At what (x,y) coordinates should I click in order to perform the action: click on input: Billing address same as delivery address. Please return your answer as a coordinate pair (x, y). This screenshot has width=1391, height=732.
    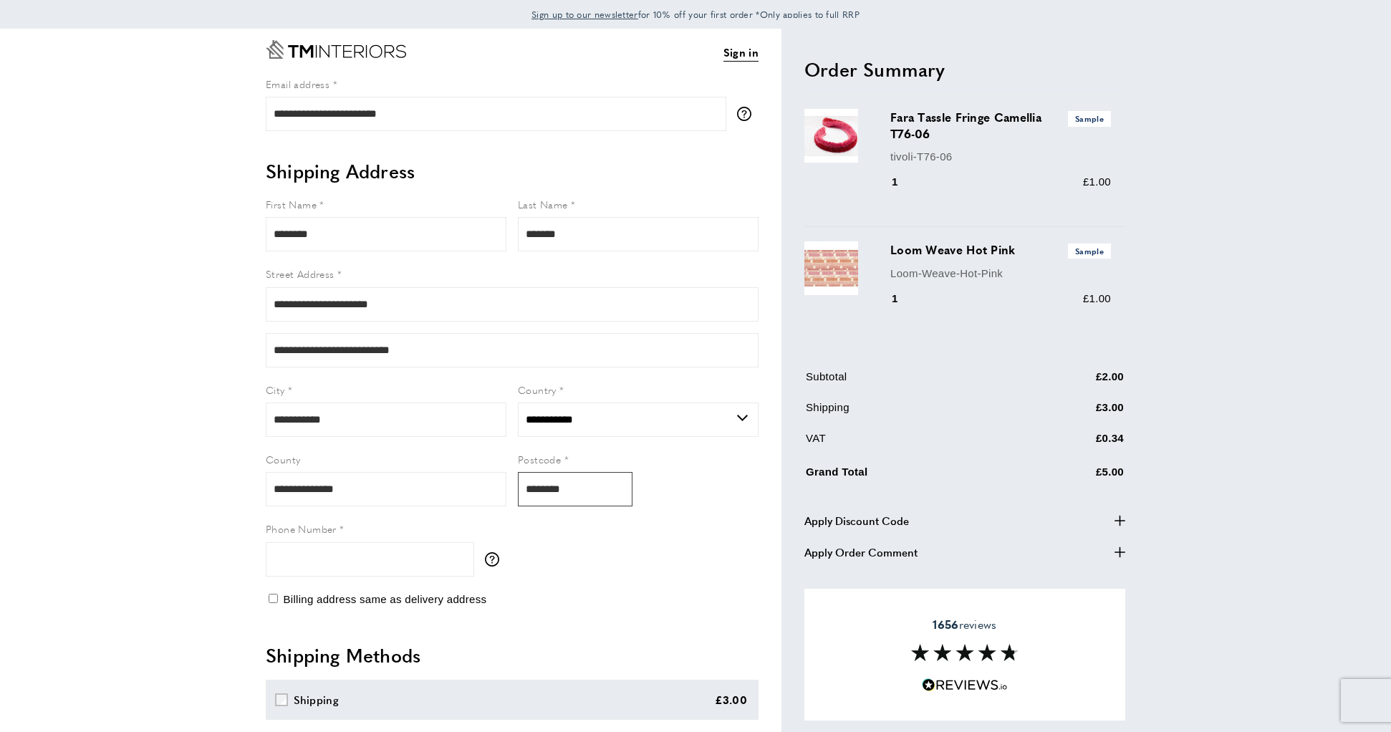
    Looking at the image, I should click on (273, 598).